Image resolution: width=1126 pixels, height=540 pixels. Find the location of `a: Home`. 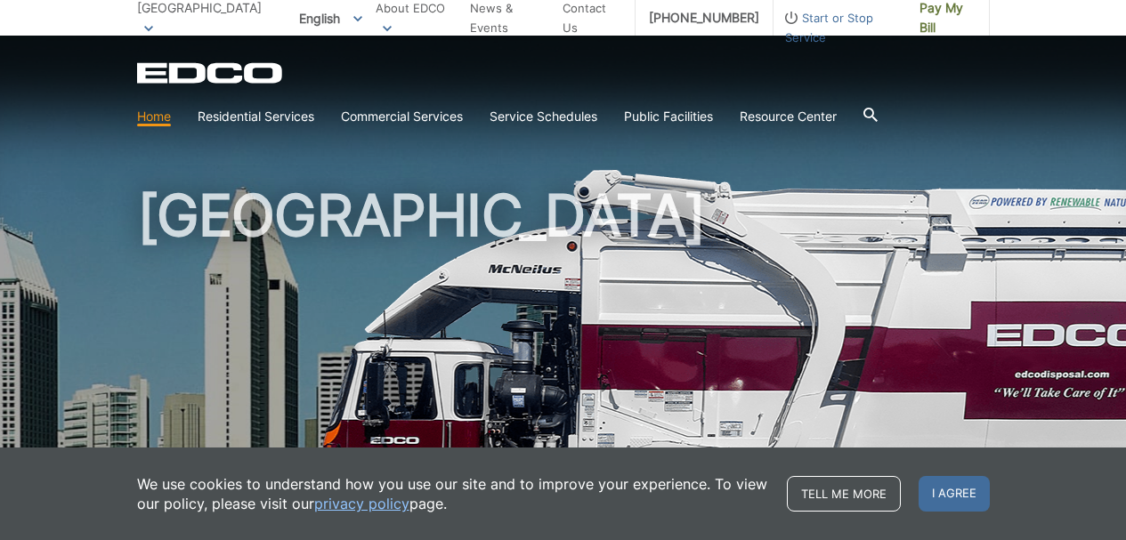

a: Home is located at coordinates (154, 117).